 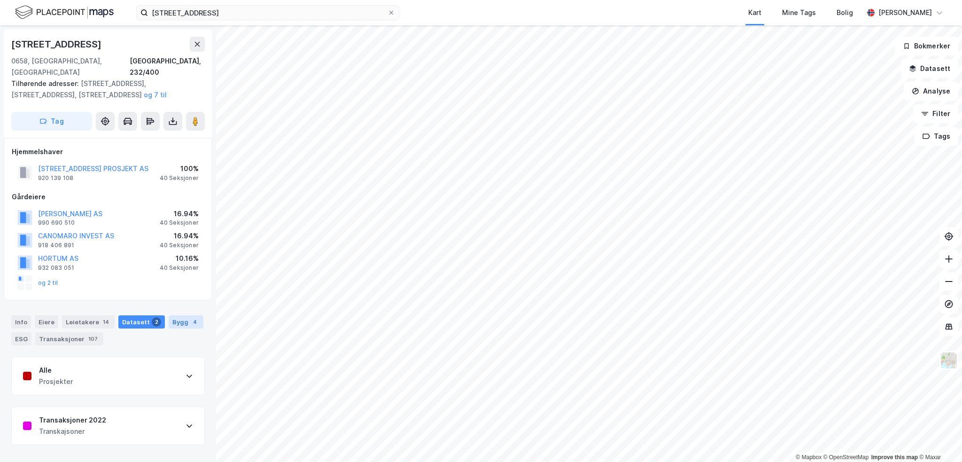 I want to click on div: Leietakere, so click(x=88, y=322).